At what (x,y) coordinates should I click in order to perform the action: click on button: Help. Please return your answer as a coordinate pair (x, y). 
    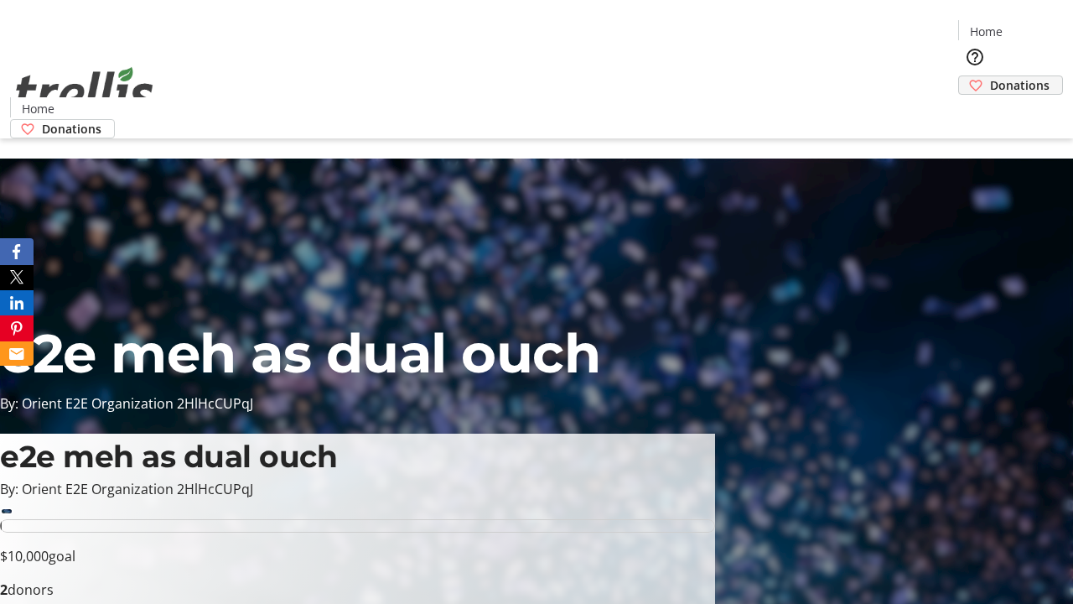
    Looking at the image, I should click on (975, 57).